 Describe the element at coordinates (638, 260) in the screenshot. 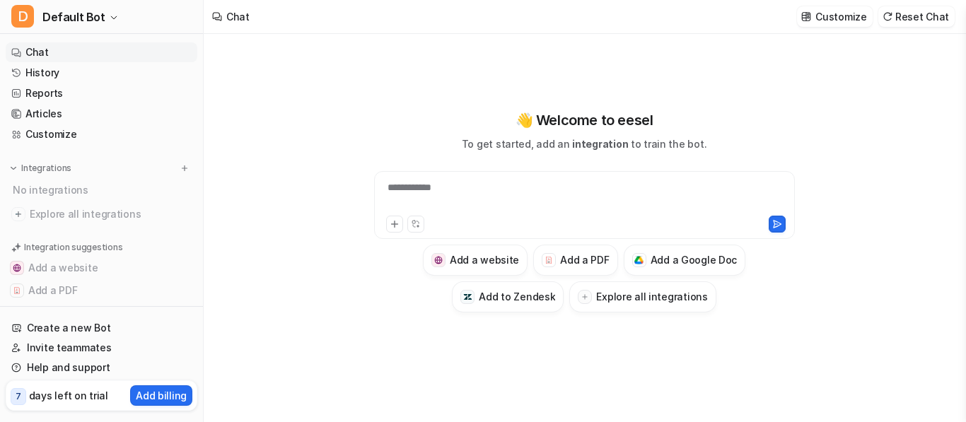

I see `img: Add a Google Doc` at that location.